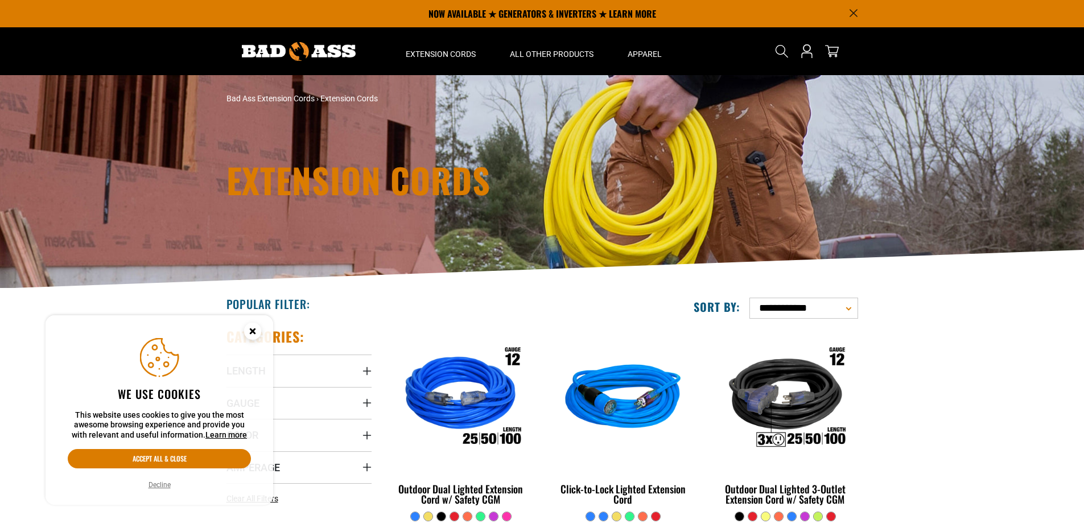  What do you see at coordinates (461, 494) in the screenshot?
I see `div: Outdoor Dual Lighted Extension Cord w/ Safety CGM` at bounding box center [461, 494].